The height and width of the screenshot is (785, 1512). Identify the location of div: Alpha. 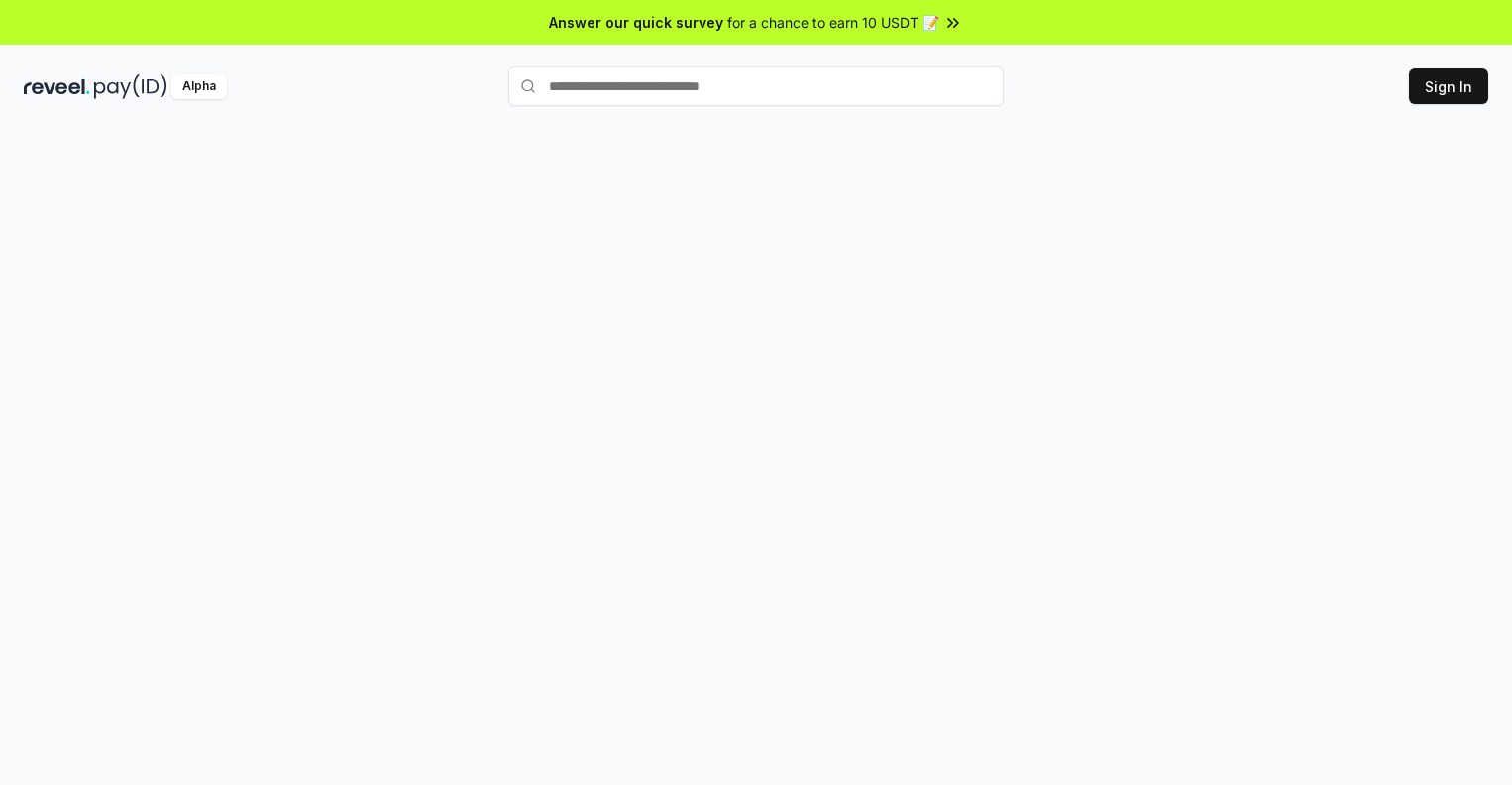
(199, 86).